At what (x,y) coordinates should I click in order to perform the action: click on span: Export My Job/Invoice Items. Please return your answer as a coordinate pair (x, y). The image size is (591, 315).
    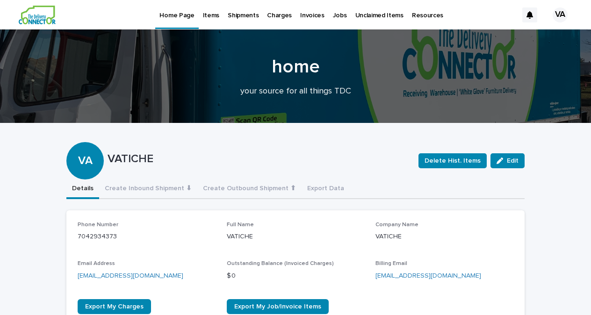
    Looking at the image, I should click on (278, 307).